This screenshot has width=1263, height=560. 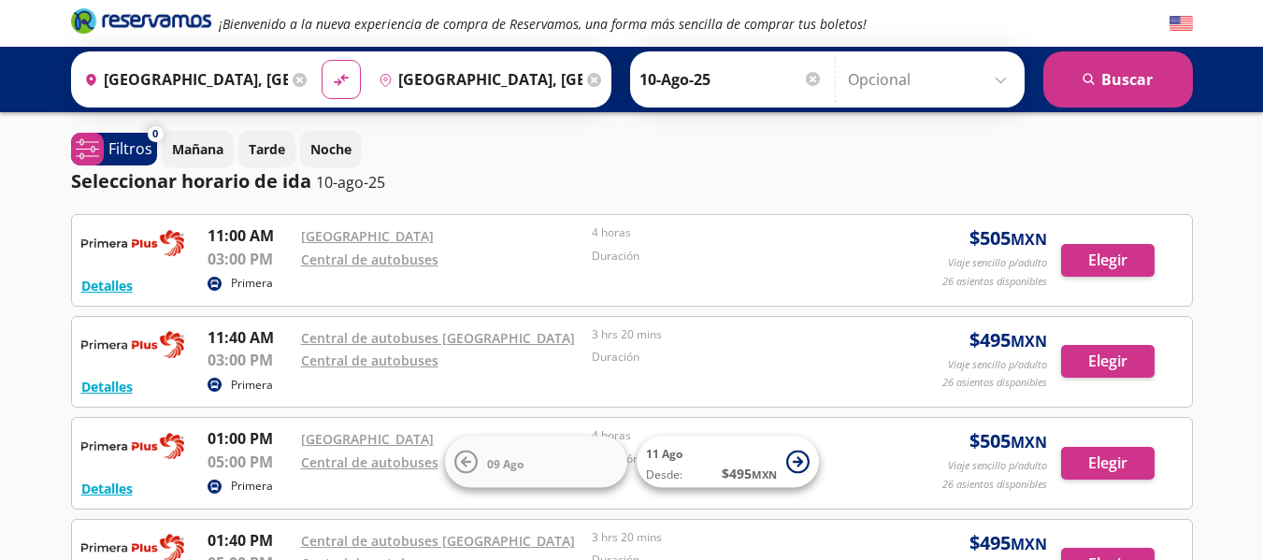 What do you see at coordinates (351, 182) in the screenshot?
I see `p: 10-ago-25` at bounding box center [351, 182].